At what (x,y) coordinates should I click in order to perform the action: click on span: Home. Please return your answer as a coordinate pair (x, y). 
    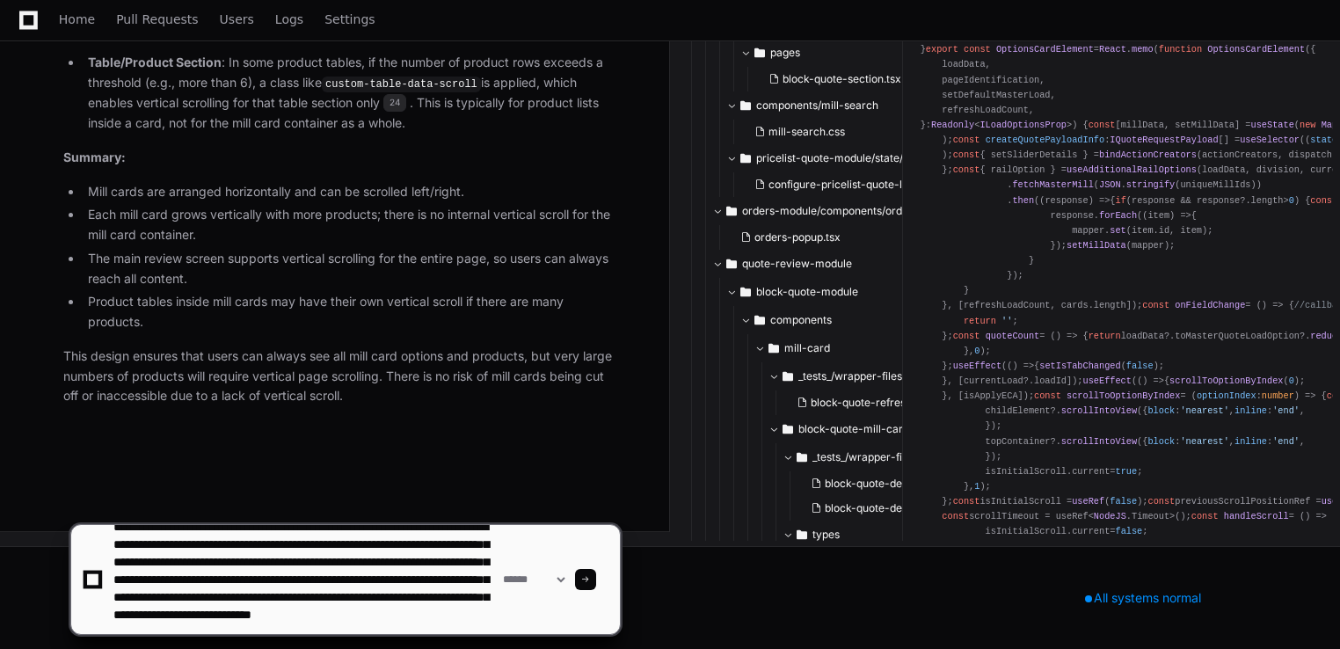
    Looking at the image, I should click on (77, 19).